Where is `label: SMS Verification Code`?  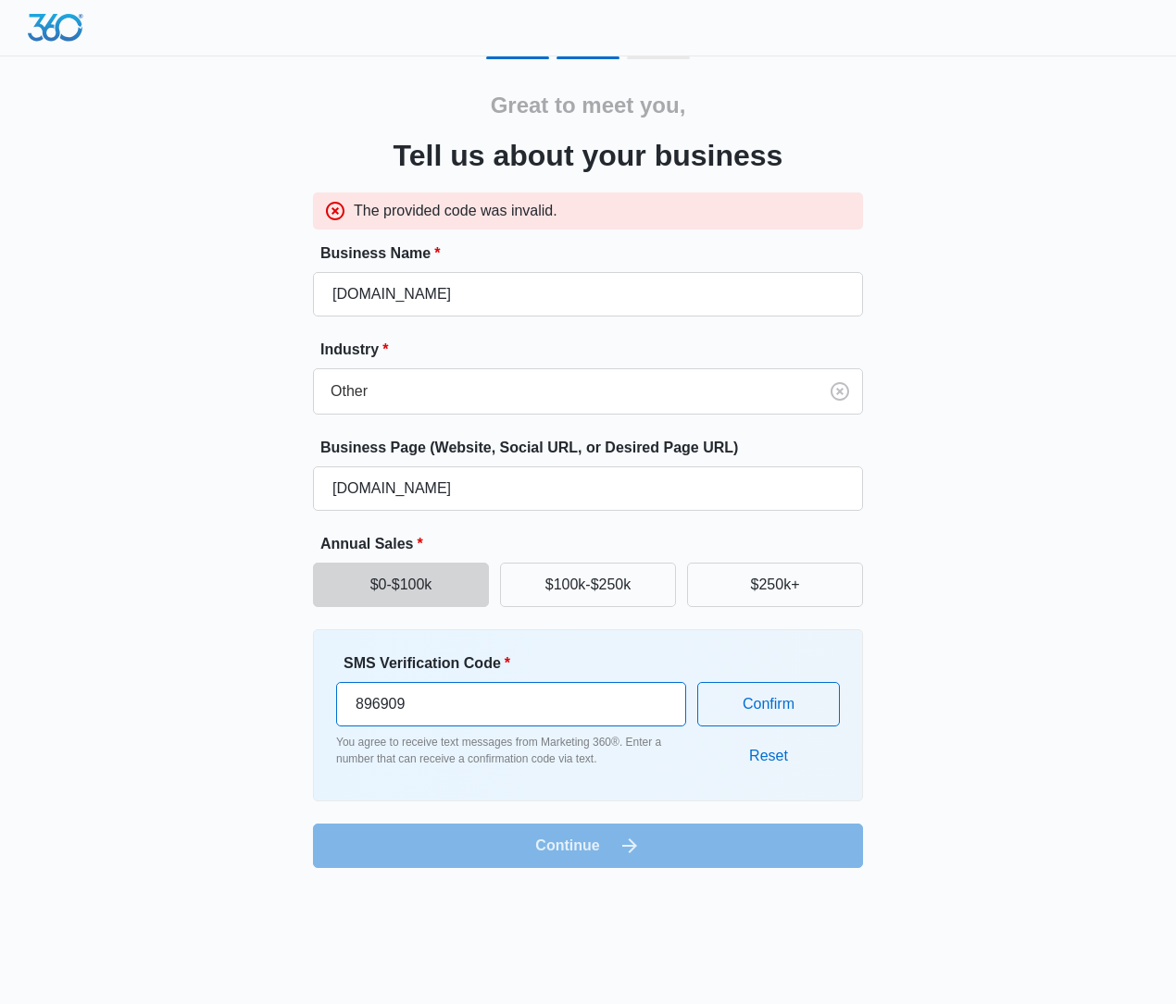
label: SMS Verification Code is located at coordinates (518, 664).